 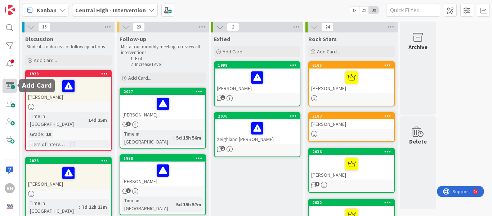 I want to click on span: 1x, so click(x=354, y=10).